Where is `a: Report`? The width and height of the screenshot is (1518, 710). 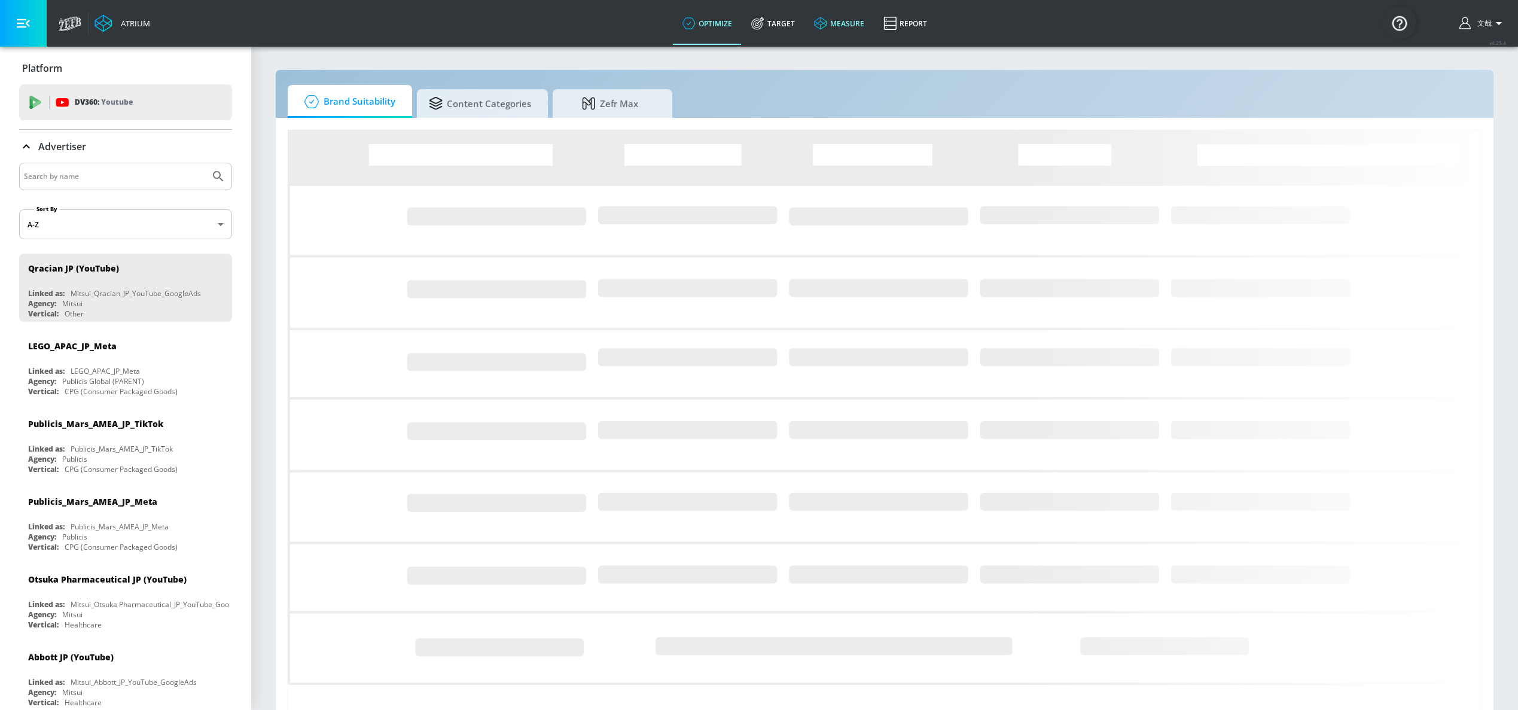 a: Report is located at coordinates (905, 23).